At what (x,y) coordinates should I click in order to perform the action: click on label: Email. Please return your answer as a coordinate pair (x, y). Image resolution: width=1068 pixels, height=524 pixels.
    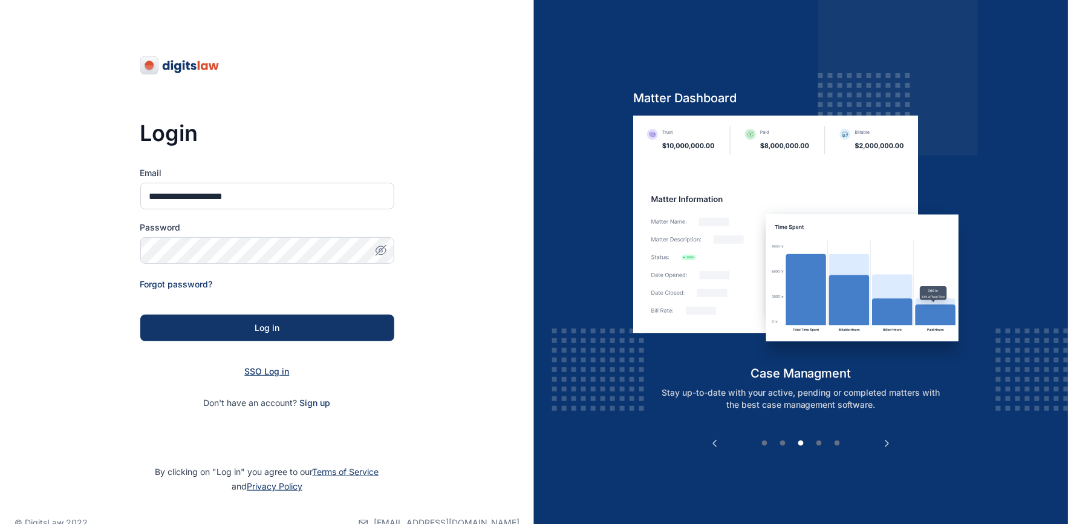
    Looking at the image, I should click on (267, 173).